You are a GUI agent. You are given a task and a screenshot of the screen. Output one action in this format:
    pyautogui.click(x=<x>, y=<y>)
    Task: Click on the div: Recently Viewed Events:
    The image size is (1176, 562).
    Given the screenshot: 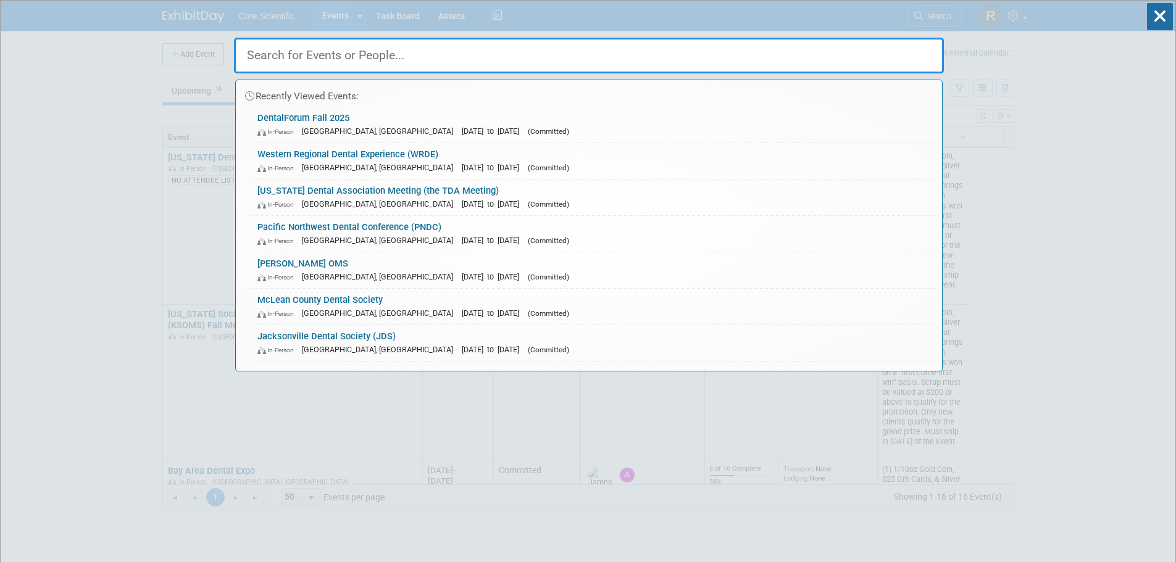 What is the action you would take?
    pyautogui.click(x=589, y=93)
    